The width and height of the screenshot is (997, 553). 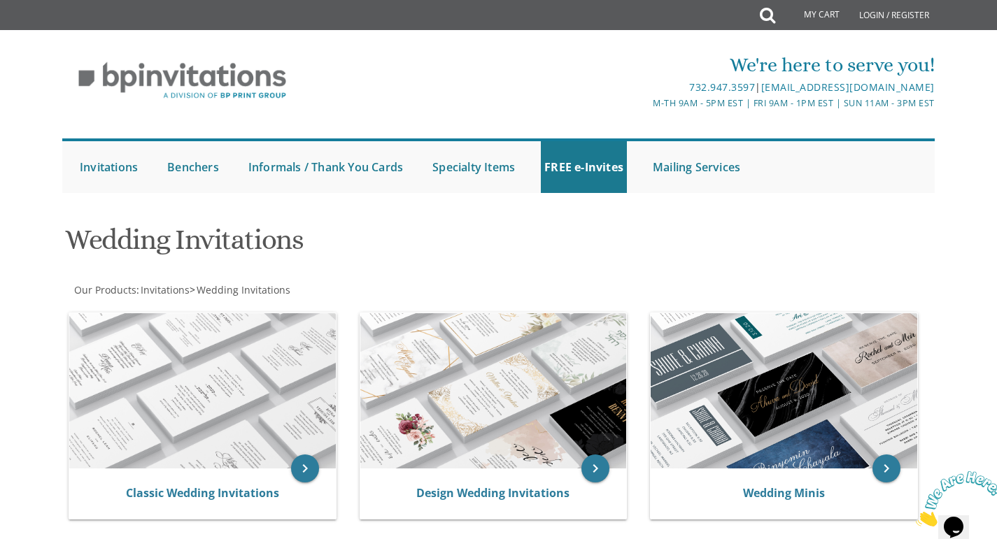 I want to click on a: 732.947.3597, so click(x=722, y=87).